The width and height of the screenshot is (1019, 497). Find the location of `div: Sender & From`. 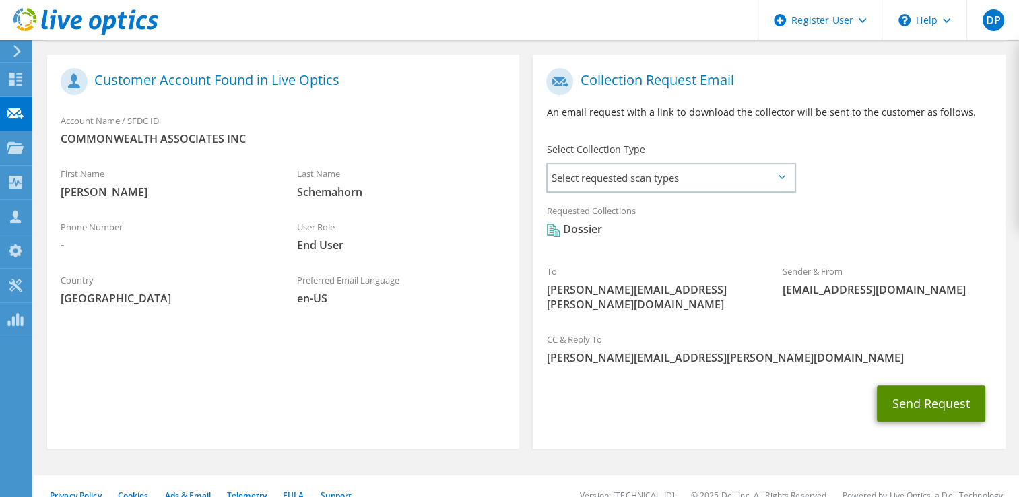

div: Sender & From is located at coordinates (887, 280).